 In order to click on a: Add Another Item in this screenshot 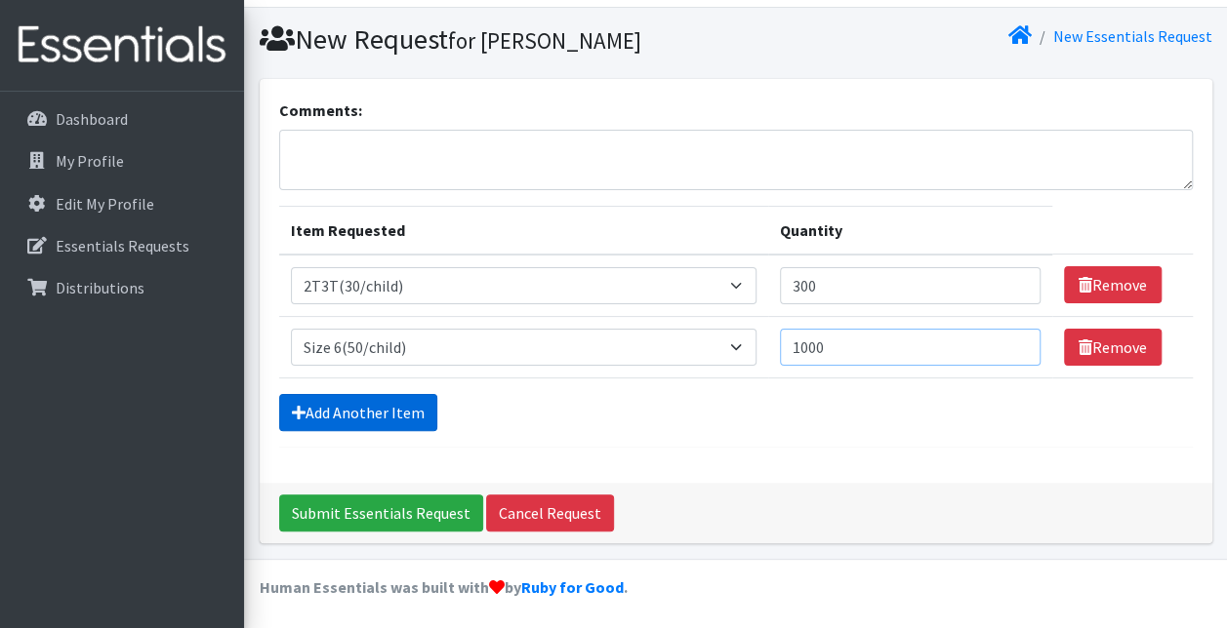, I will do `click(358, 413)`.